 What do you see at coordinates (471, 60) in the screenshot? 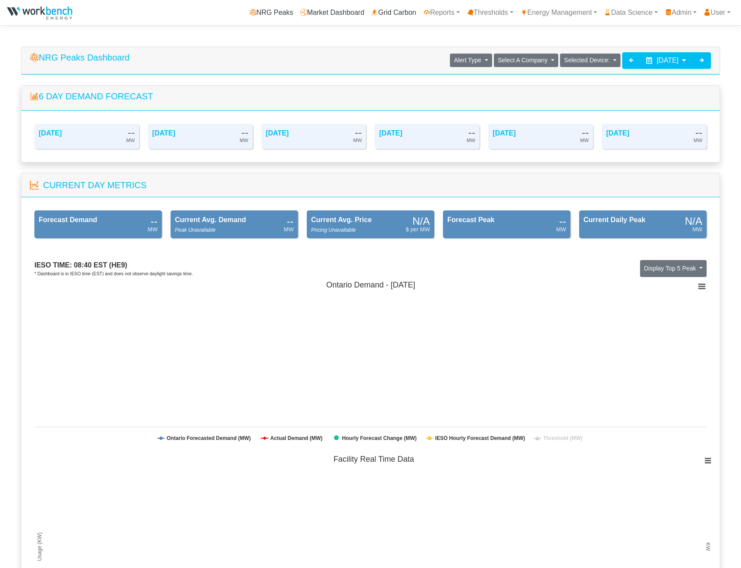
I see `button: Alert Type` at bounding box center [471, 60].